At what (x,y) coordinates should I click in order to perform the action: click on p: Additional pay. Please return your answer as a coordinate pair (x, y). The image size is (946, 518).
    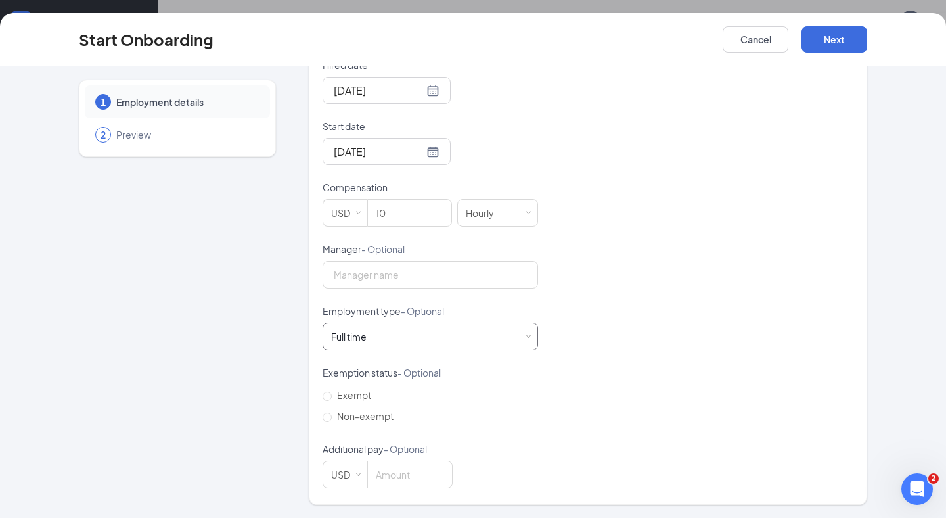
    Looking at the image, I should click on (430, 449).